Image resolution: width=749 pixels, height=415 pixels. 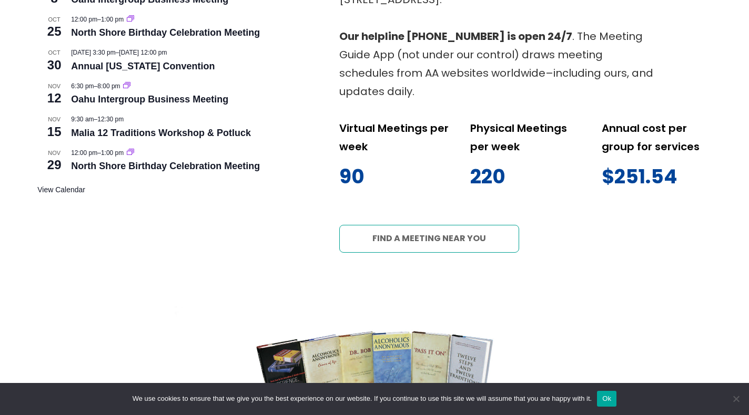 What do you see at coordinates (82, 86) in the screenshot?
I see `span: 6:30 pm` at bounding box center [82, 86].